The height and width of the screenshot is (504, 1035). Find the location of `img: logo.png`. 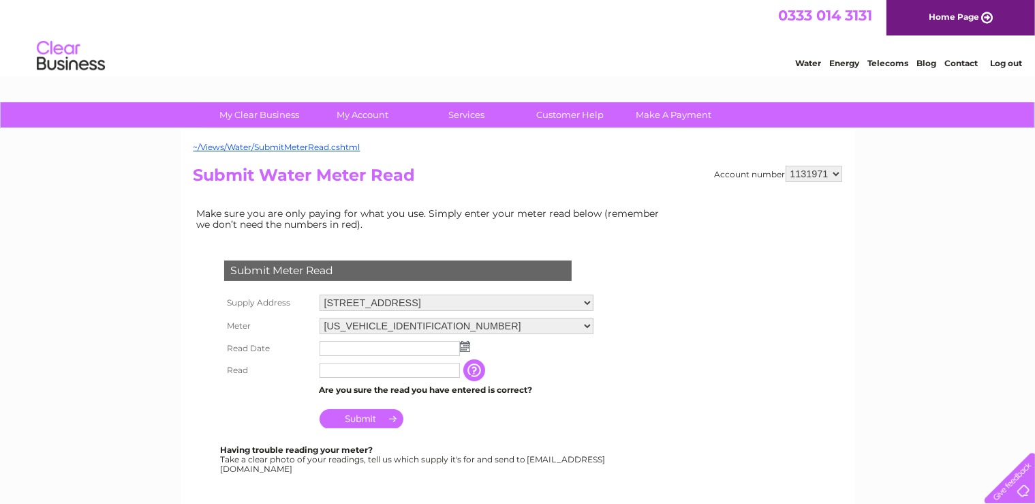

img: logo.png is located at coordinates (71, 56).